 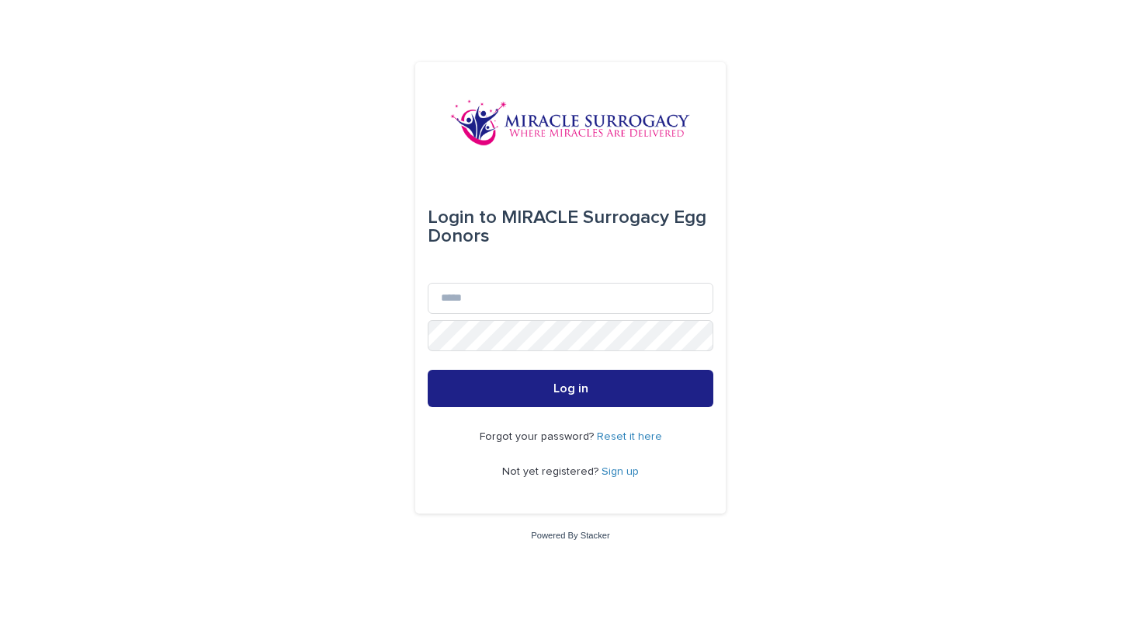 What do you see at coordinates (570, 535) in the screenshot?
I see `a: Powered By Stacker` at bounding box center [570, 535].